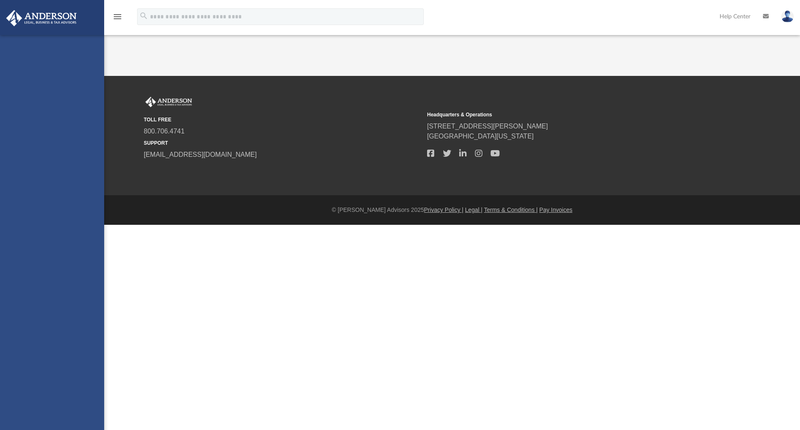 This screenshot has width=800, height=430. I want to click on small: SUPPORT, so click(283, 143).